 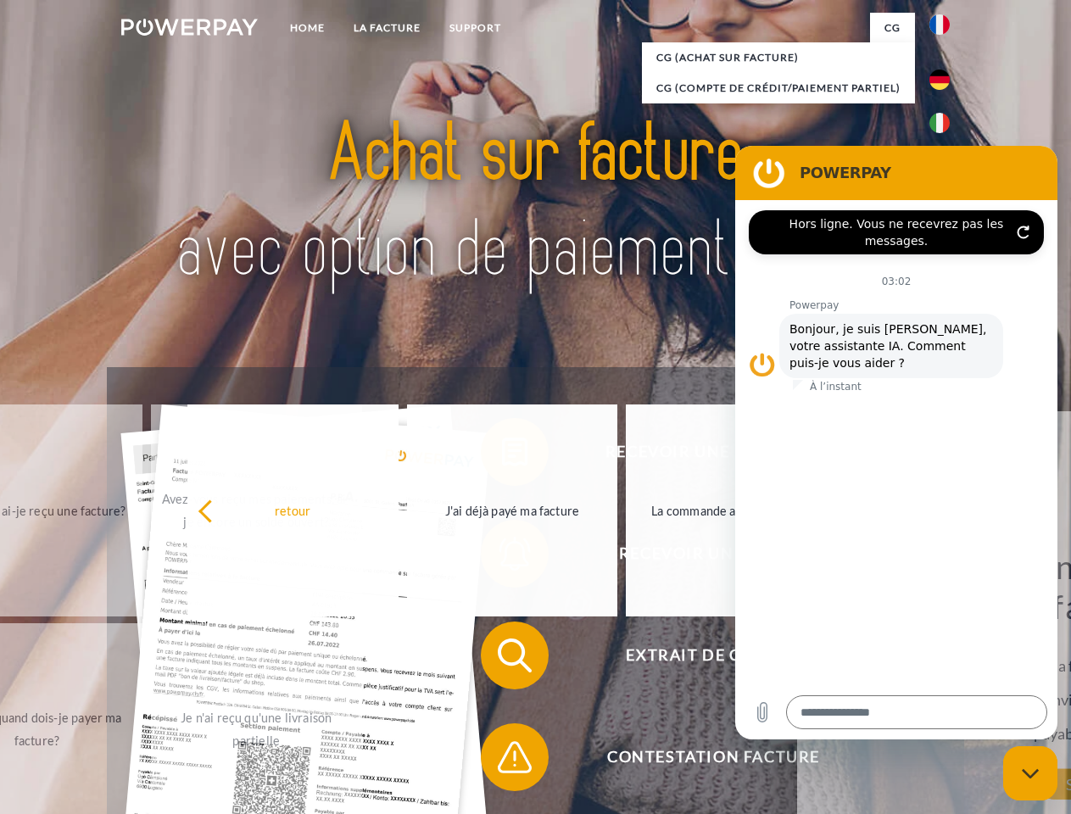 What do you see at coordinates (256, 511) in the screenshot?
I see `div: Avez-vous reçu mes paiements, ai-je encore un solde ouvert?` at bounding box center [256, 511].